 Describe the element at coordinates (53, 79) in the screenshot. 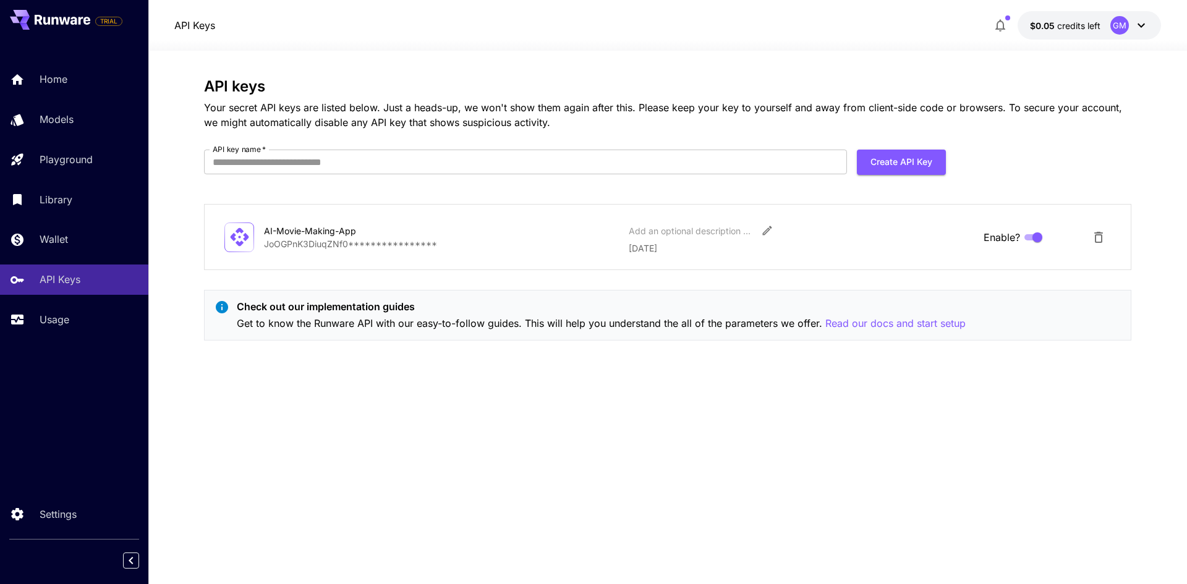

I see `p: Home` at that location.